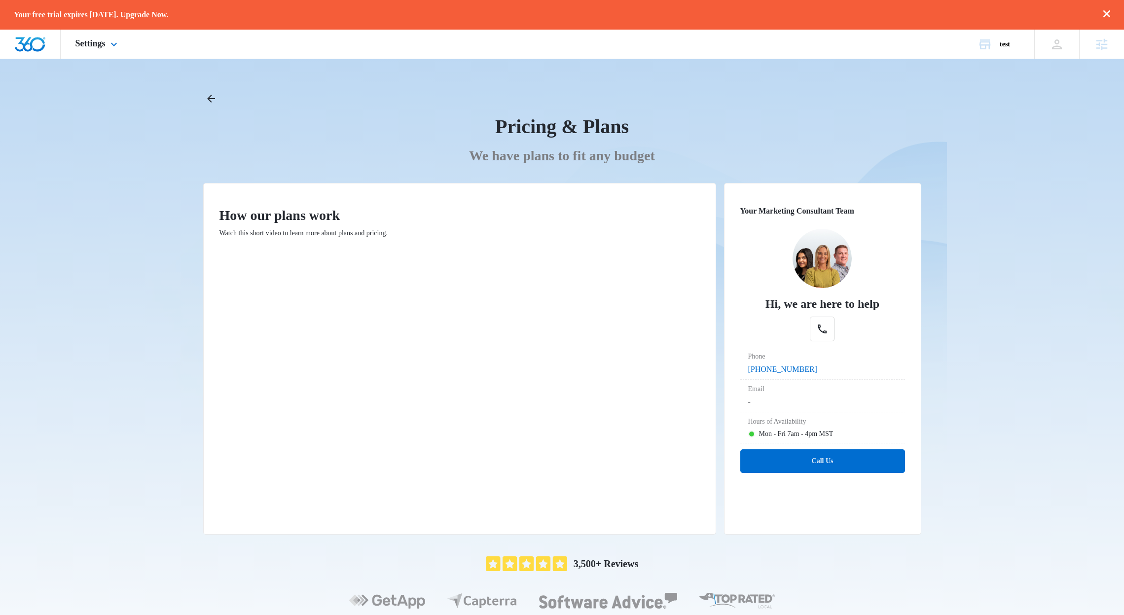 The height and width of the screenshot is (615, 1124). Describe the element at coordinates (822, 329) in the screenshot. I see `a: Phone` at that location.